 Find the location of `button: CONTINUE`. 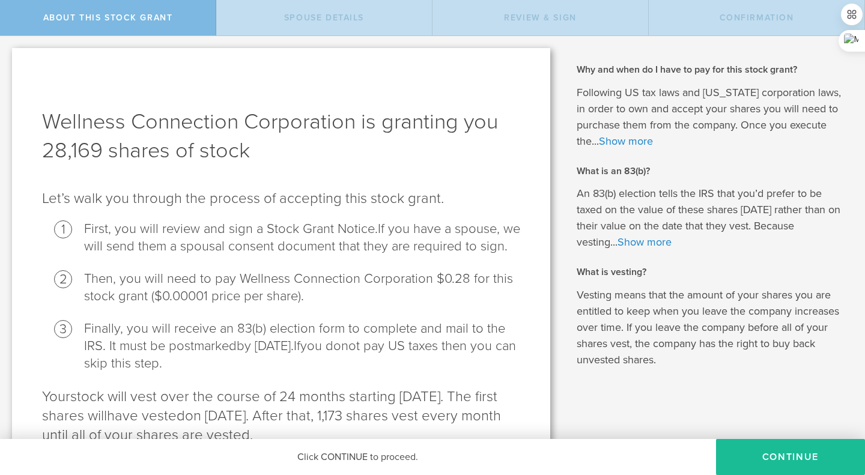

button: CONTINUE is located at coordinates (791, 457).